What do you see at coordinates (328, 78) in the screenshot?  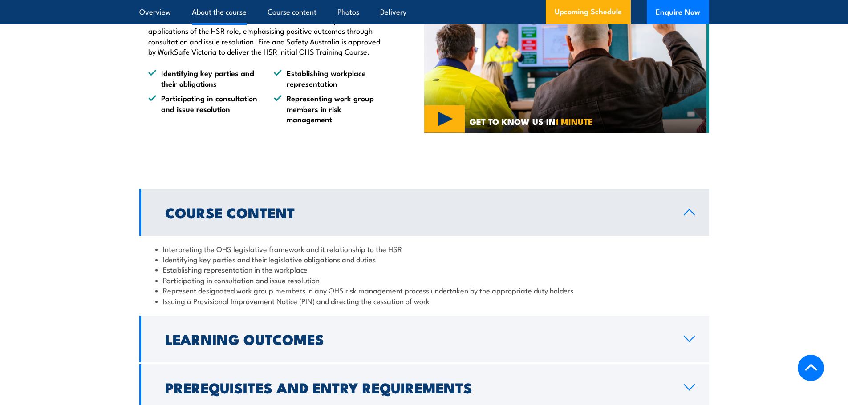 I see `li: Establishing workplace representation` at bounding box center [328, 78].